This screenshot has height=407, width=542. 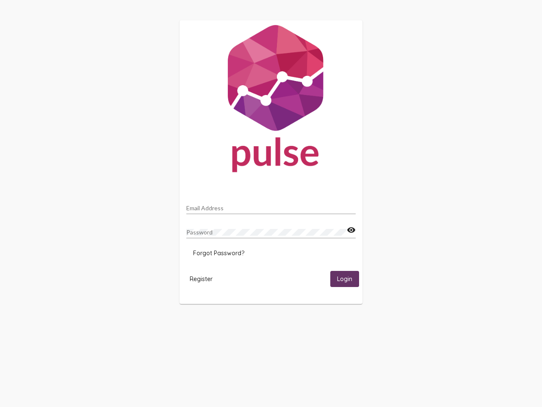 I want to click on img: Pulse For Good Logo, so click(x=271, y=100).